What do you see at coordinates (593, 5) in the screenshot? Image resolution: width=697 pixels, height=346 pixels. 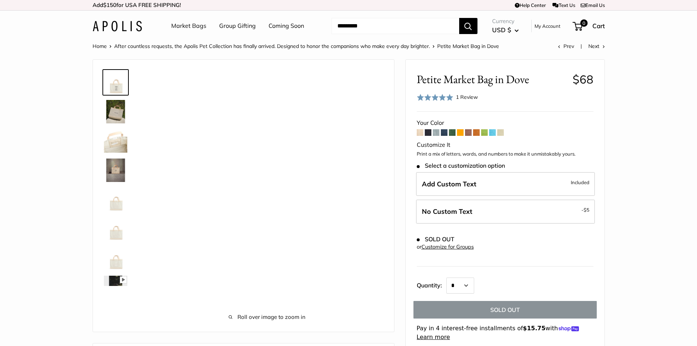 I see `a: Email Us` at bounding box center [593, 5].